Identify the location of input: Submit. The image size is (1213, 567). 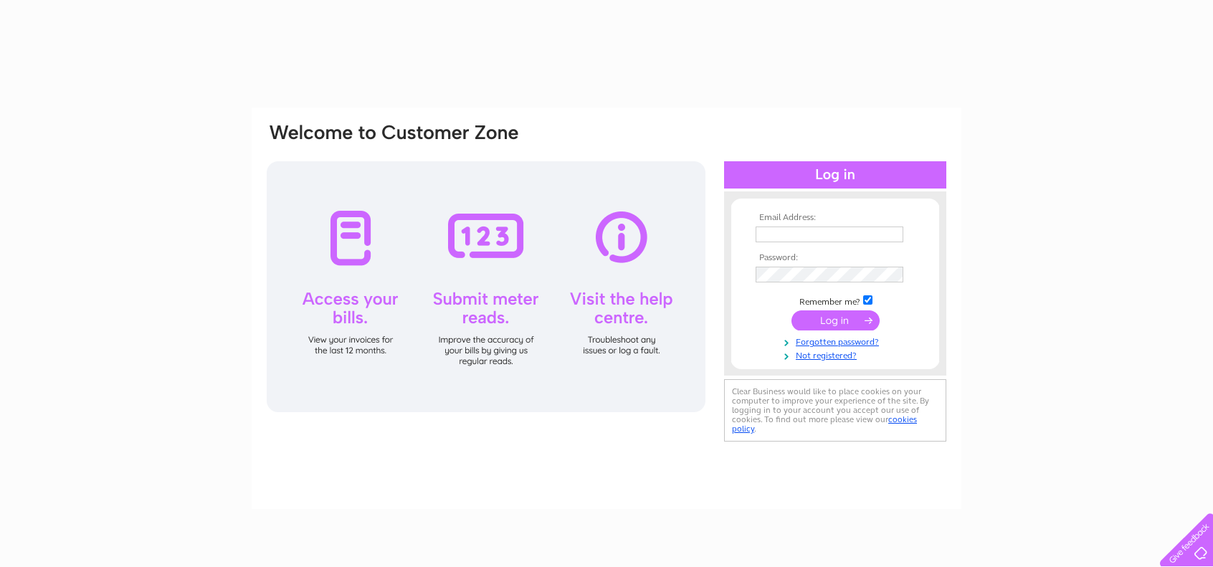
(835, 321).